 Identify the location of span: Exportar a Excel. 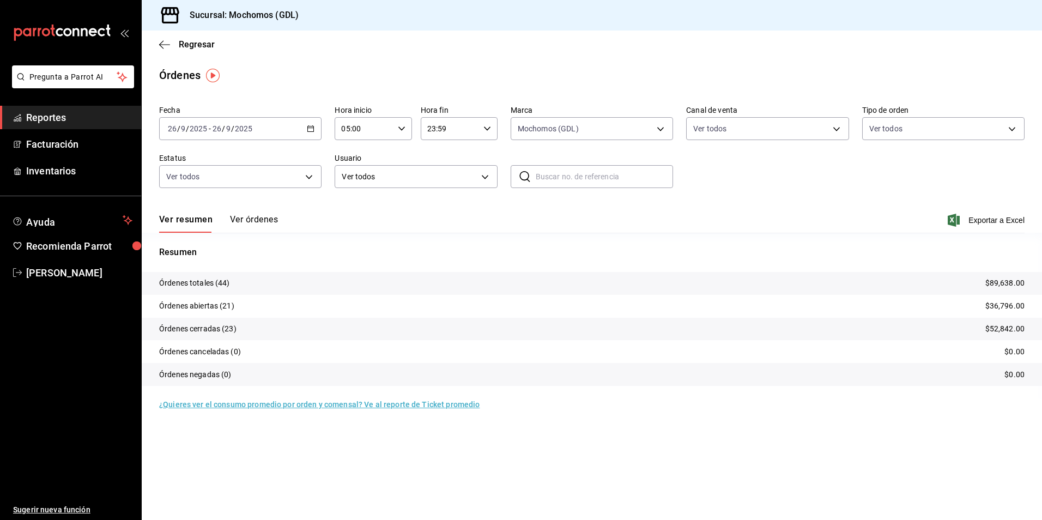
(987, 220).